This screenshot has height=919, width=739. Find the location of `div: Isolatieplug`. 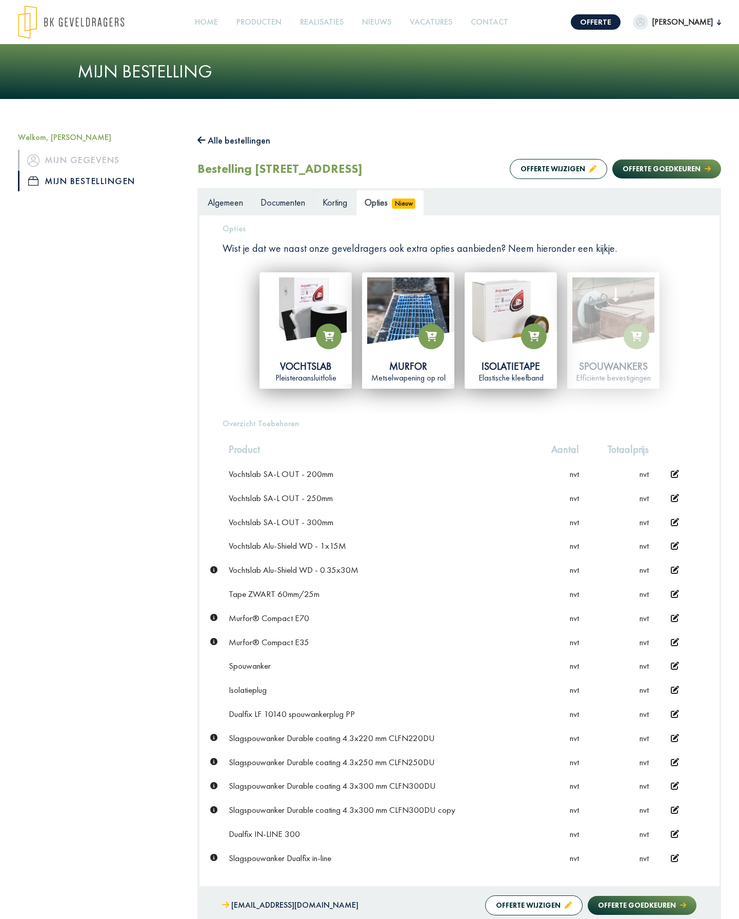

div: Isolatieplug is located at coordinates (378, 690).